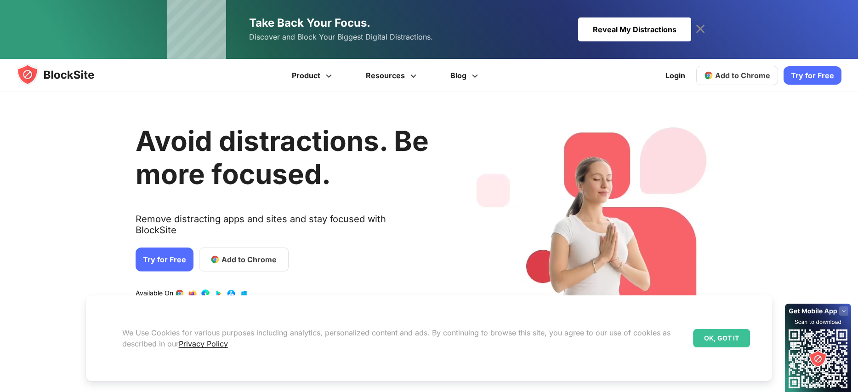 The image size is (858, 392). I want to click on div: Reveal My Distractions, so click(635, 29).